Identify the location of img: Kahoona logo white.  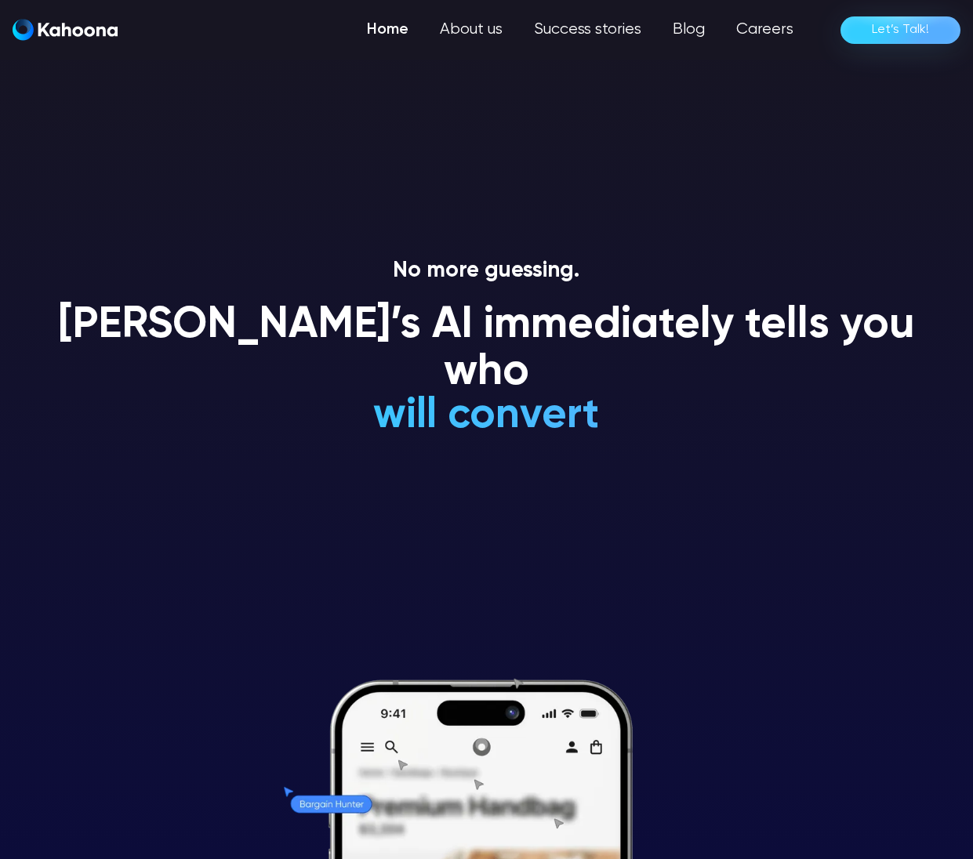
(65, 30).